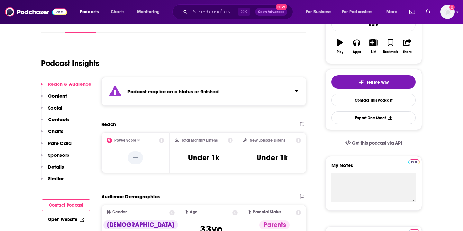 The image size is (463, 231). Describe the element at coordinates (357, 12) in the screenshot. I see `span: For Podcasters` at that location.